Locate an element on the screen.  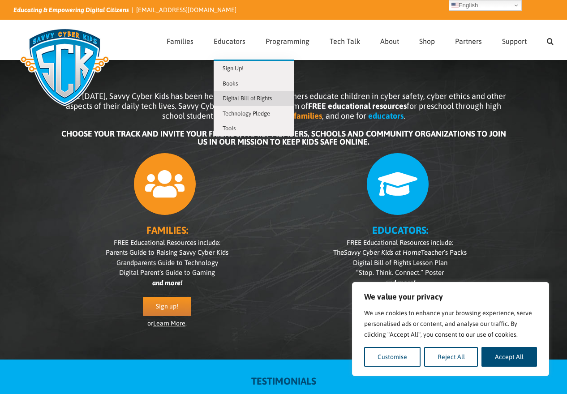
span: Digital Parent’s Guide to Gaming is located at coordinates (167, 272).